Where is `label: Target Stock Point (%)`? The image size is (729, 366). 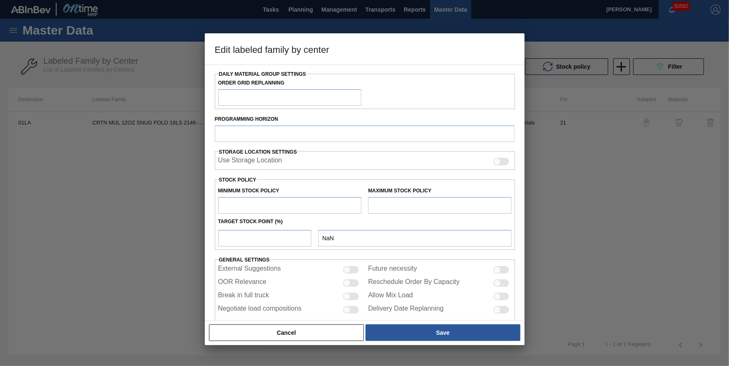
label: Target Stock Point (%) is located at coordinates (251, 221).